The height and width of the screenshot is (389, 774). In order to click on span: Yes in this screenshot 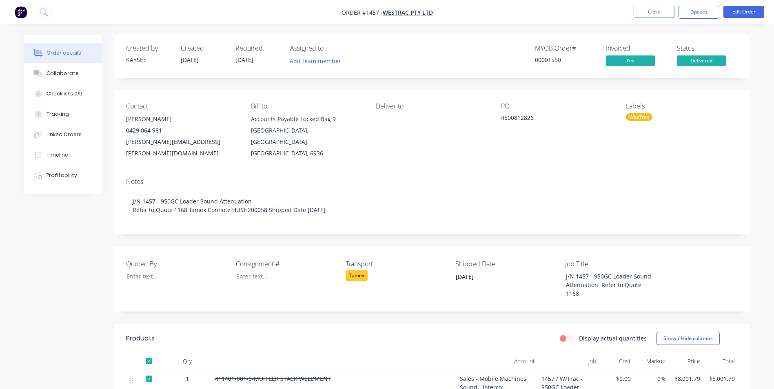, I will do `click(630, 60)`.